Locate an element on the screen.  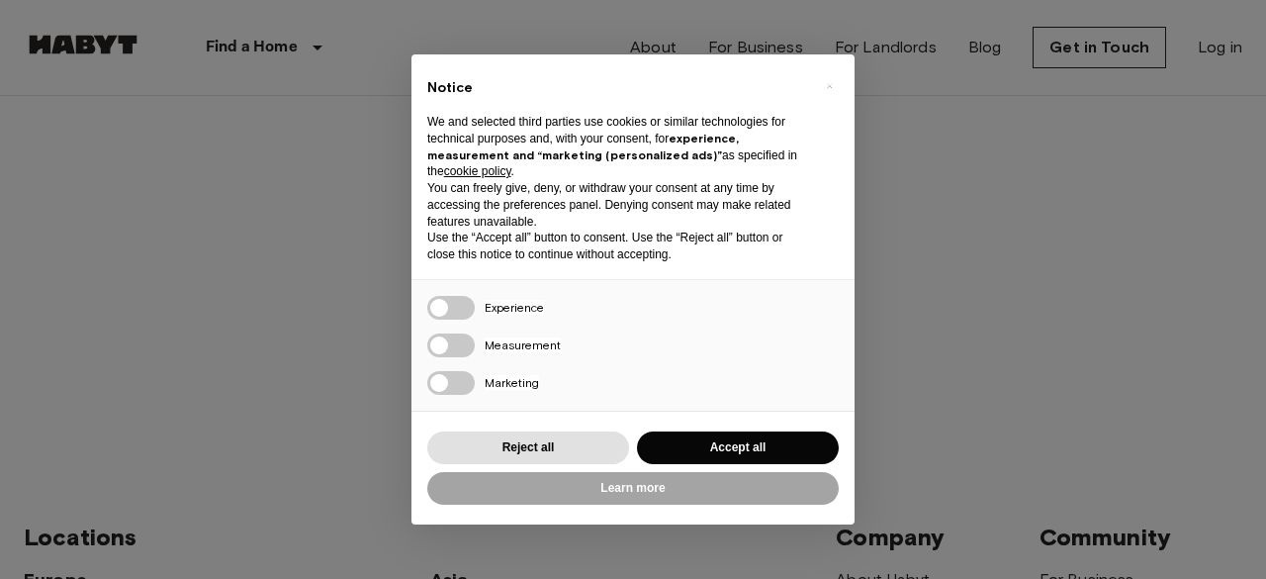
p: We and selected third parties use cookies or similar technologies for technical purposes and, wit... is located at coordinates (617, 146).